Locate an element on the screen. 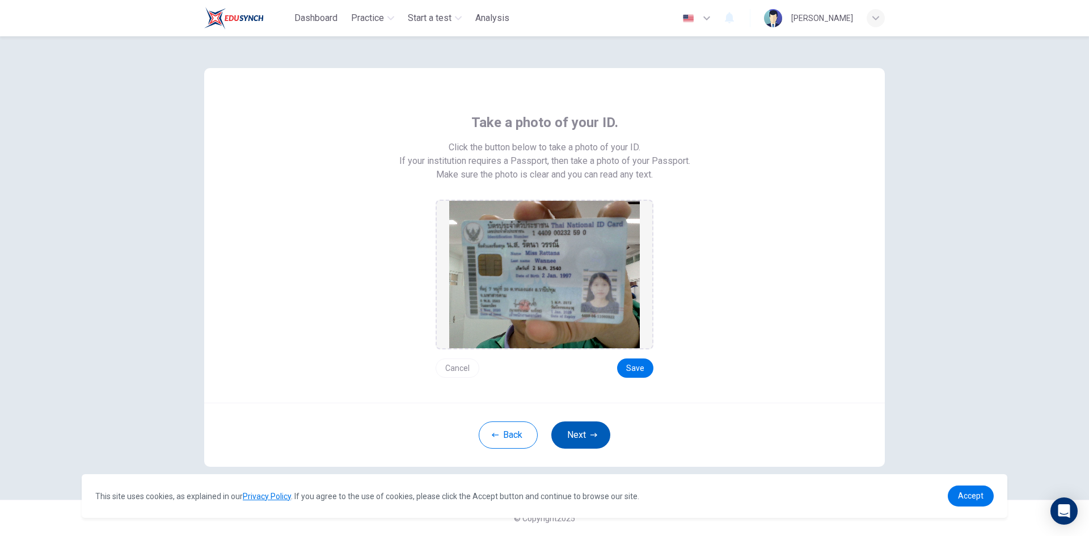  button: Start a test is located at coordinates (434, 18).